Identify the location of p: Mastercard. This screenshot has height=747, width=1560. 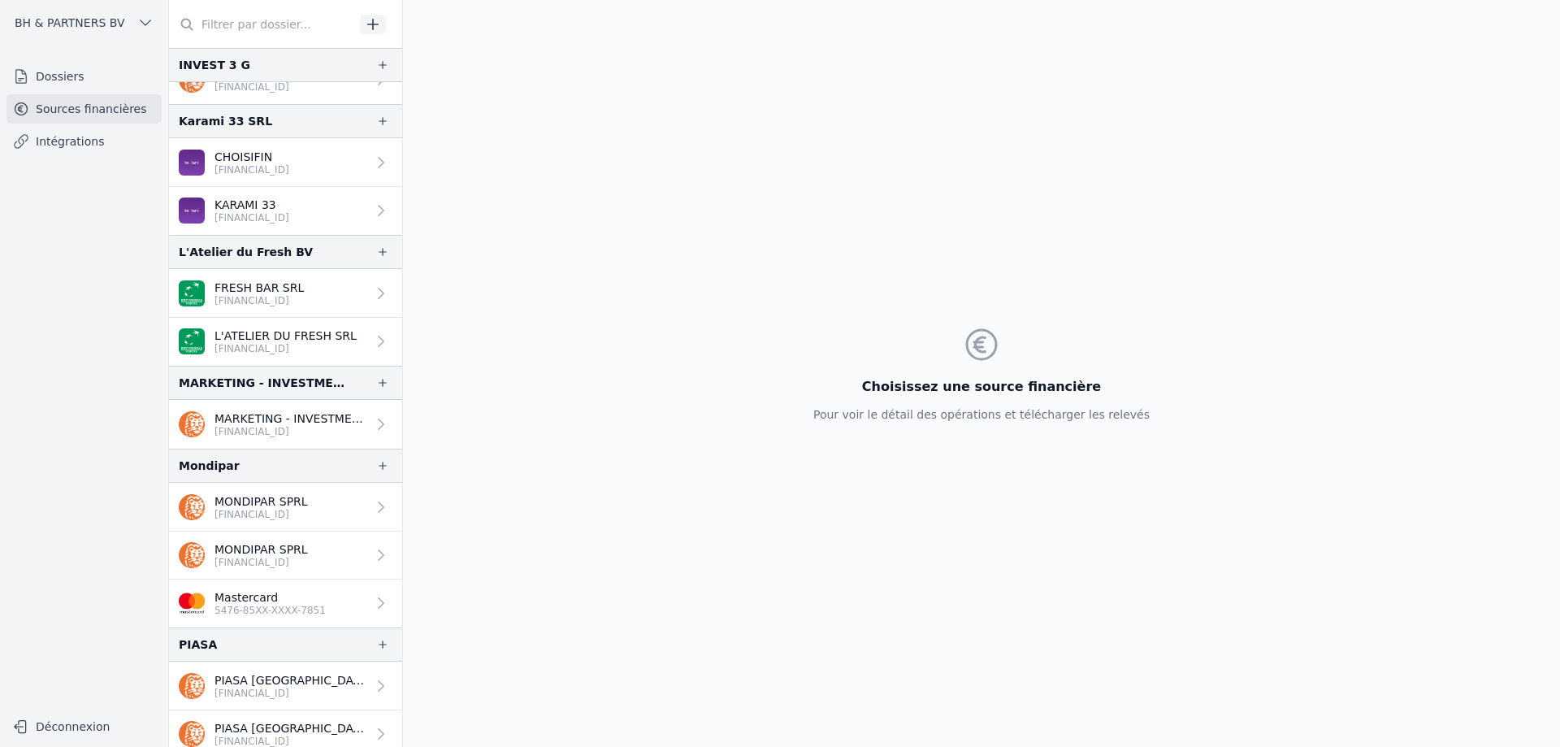
(270, 597).